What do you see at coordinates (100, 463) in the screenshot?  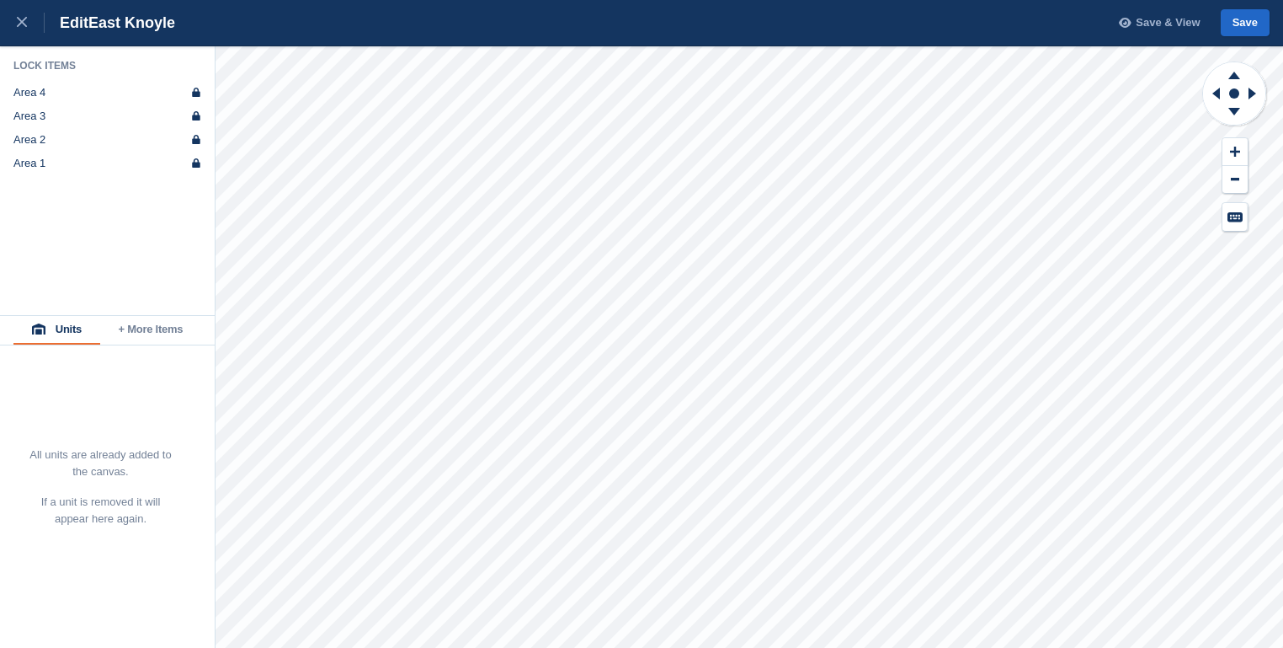 I see `p: All units are already added to the canvas.` at bounding box center [100, 463].